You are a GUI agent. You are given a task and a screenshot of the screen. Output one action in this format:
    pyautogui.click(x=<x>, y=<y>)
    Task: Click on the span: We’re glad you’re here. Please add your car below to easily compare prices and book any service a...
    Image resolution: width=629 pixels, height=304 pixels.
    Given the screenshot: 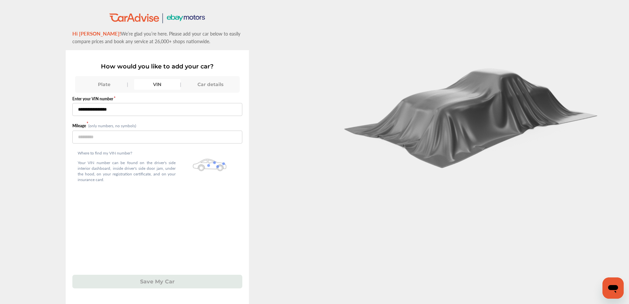 What is the action you would take?
    pyautogui.click(x=156, y=37)
    